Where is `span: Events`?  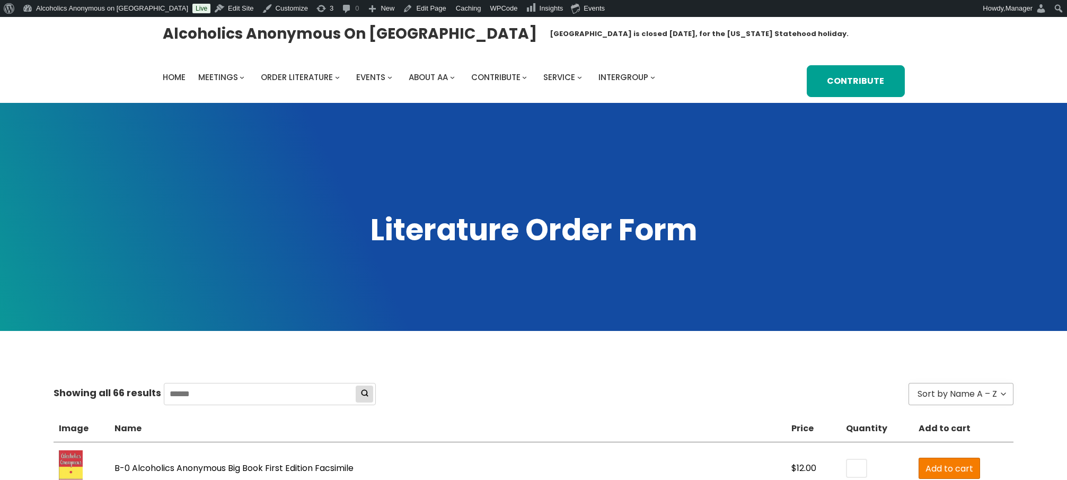
span: Events is located at coordinates (370, 77).